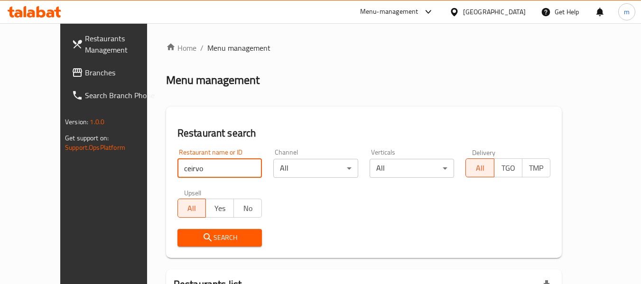 The image size is (641, 284). I want to click on a: Search Branch Phone, so click(116, 95).